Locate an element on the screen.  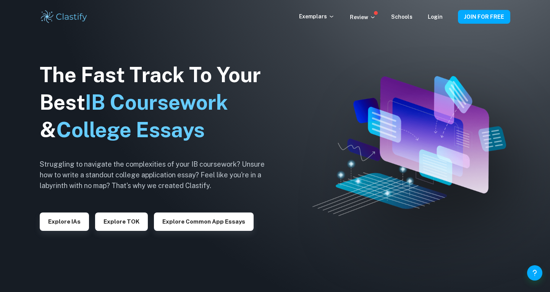
span: IB Coursework is located at coordinates (157, 102).